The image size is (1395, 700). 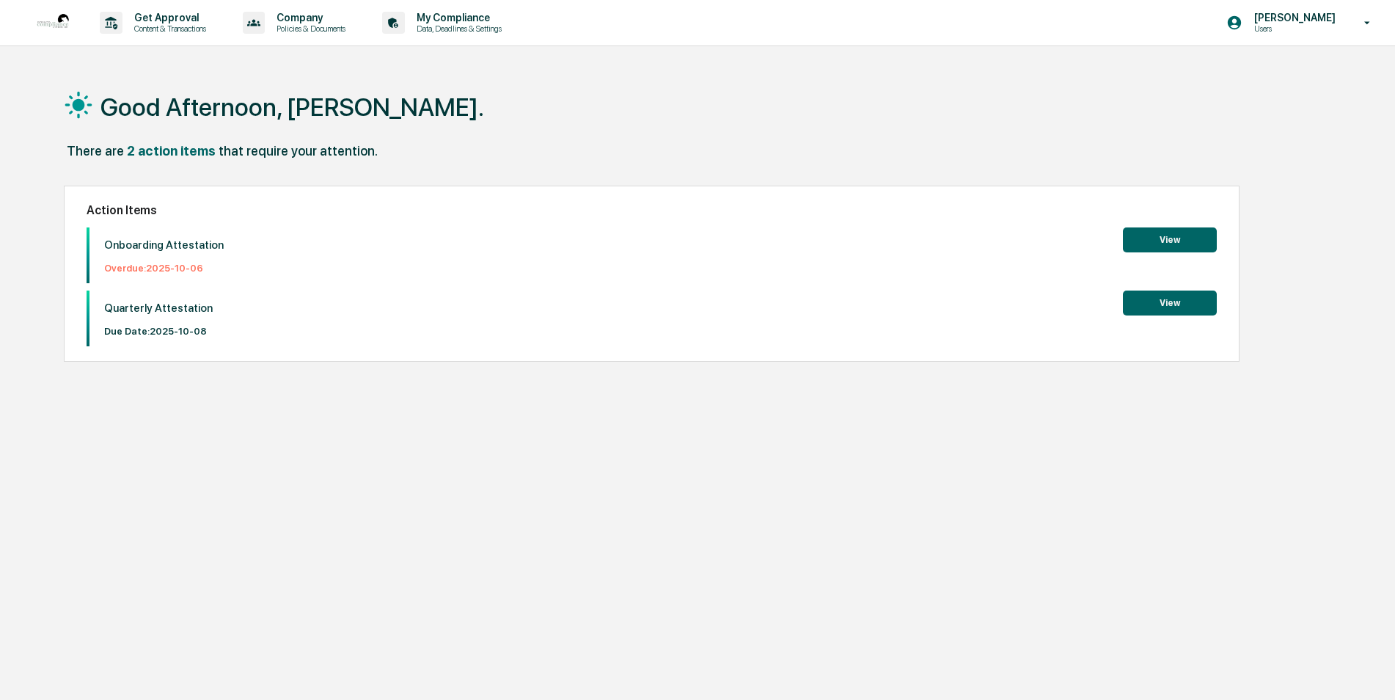 I want to click on p: Overdue: 2025-10-06, so click(x=164, y=268).